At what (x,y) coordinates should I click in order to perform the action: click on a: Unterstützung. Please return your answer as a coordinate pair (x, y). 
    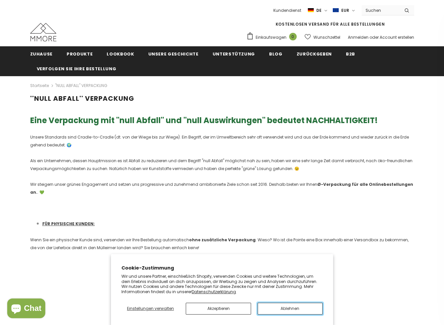
    Looking at the image, I should click on (234, 54).